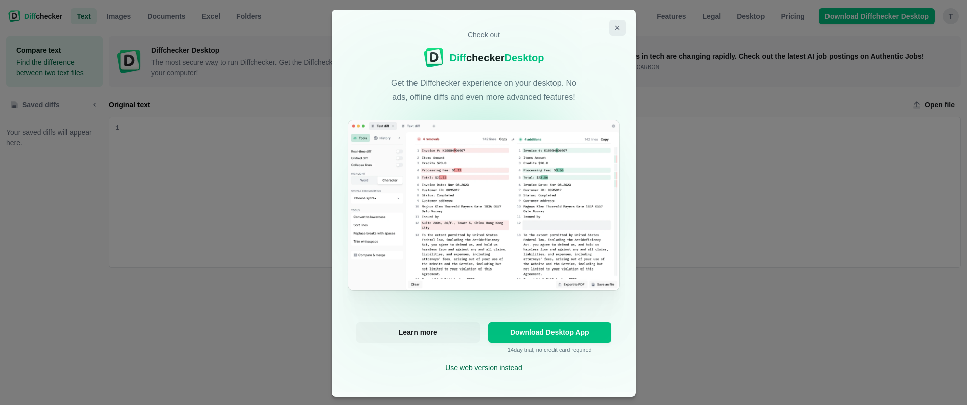 The image size is (967, 405). Describe the element at coordinates (484, 90) in the screenshot. I see `p: Get the Diffchecker experience on your desktop. No ads, offline diffs and even more advanced feat...` at that location.